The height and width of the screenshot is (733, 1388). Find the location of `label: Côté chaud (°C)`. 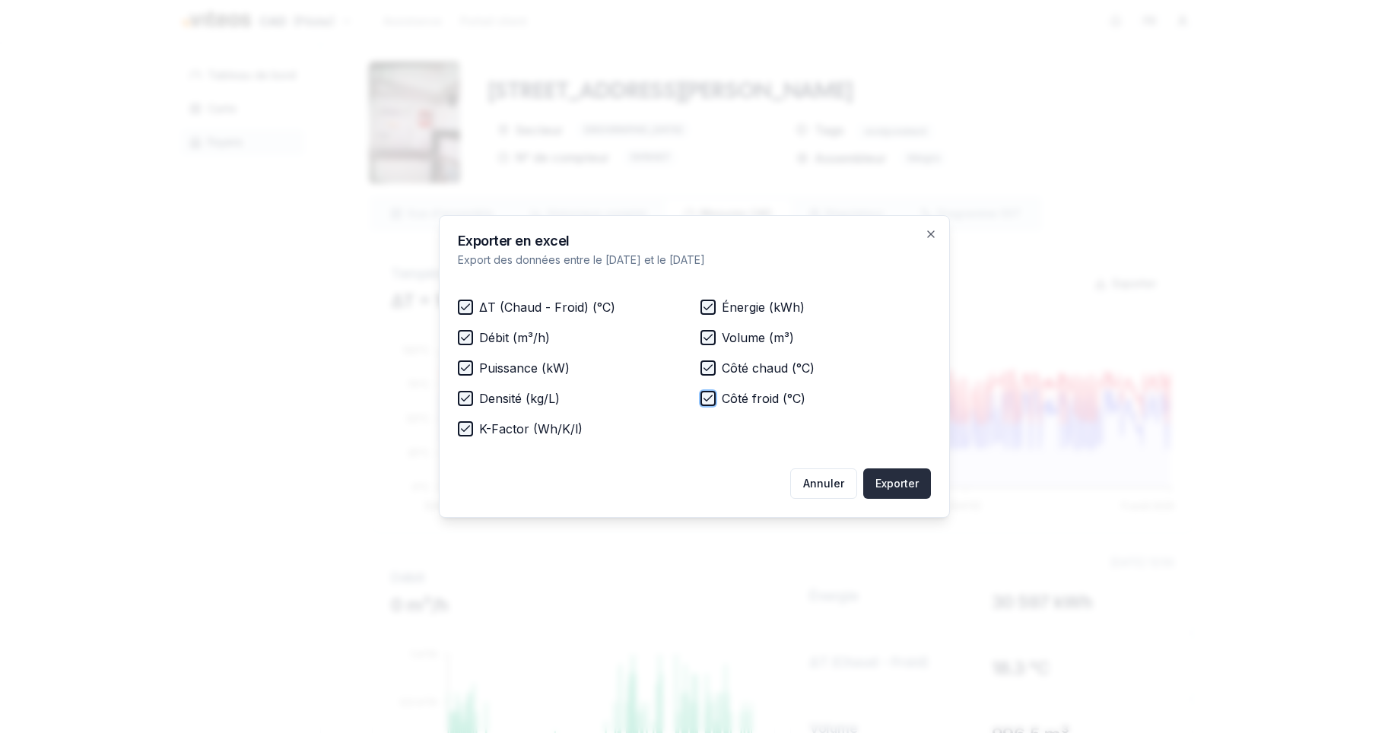

label: Côté chaud (°C) is located at coordinates (768, 368).